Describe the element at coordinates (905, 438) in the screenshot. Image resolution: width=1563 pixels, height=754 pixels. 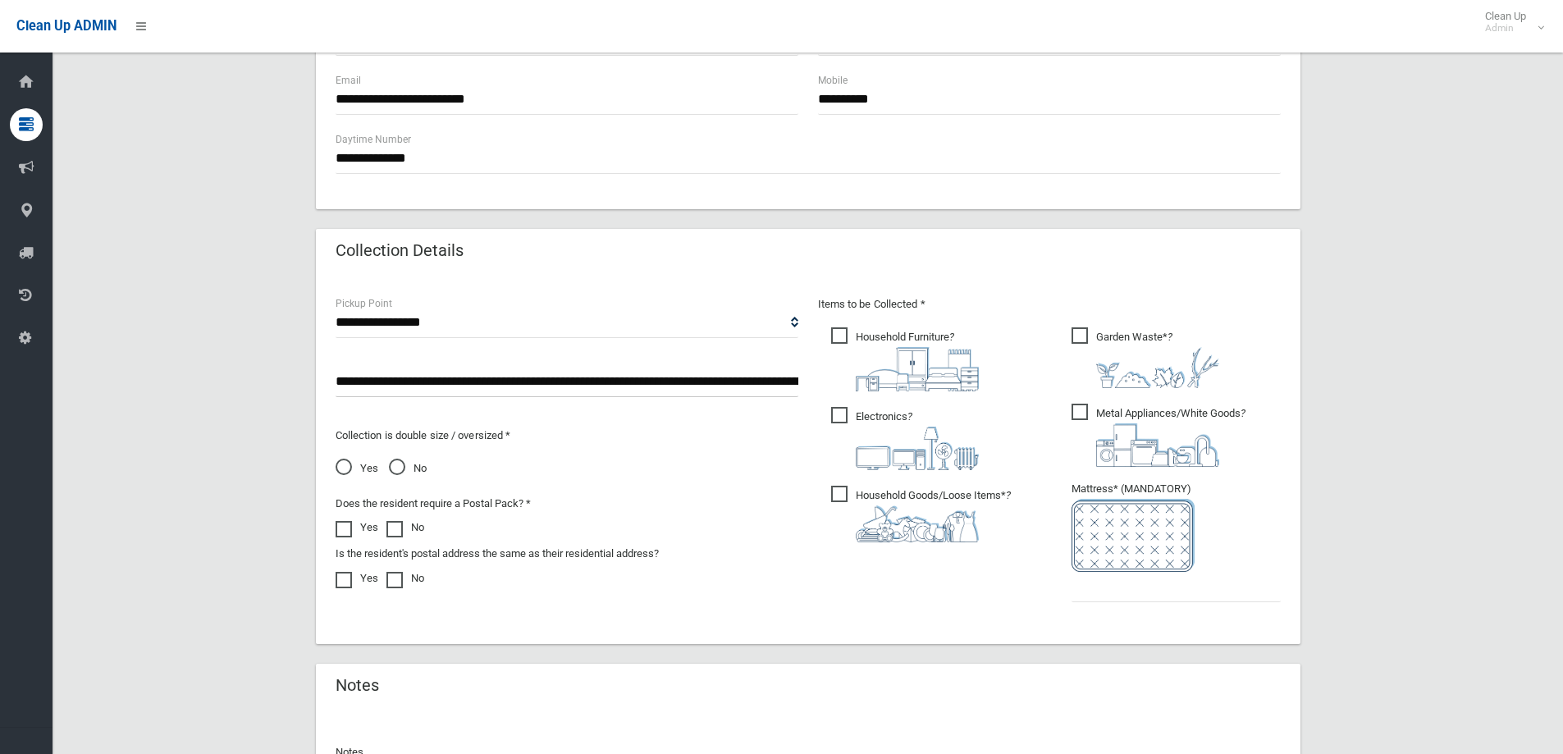
I see `span: Electronics` at that location.